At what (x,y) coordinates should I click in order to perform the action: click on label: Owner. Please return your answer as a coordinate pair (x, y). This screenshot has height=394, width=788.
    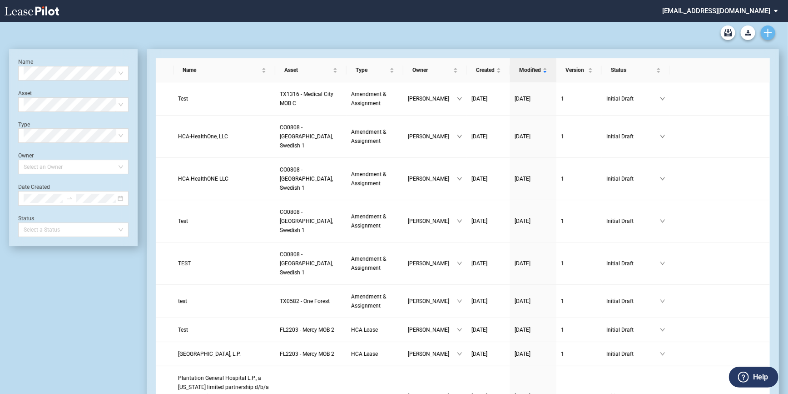
    Looking at the image, I should click on (26, 155).